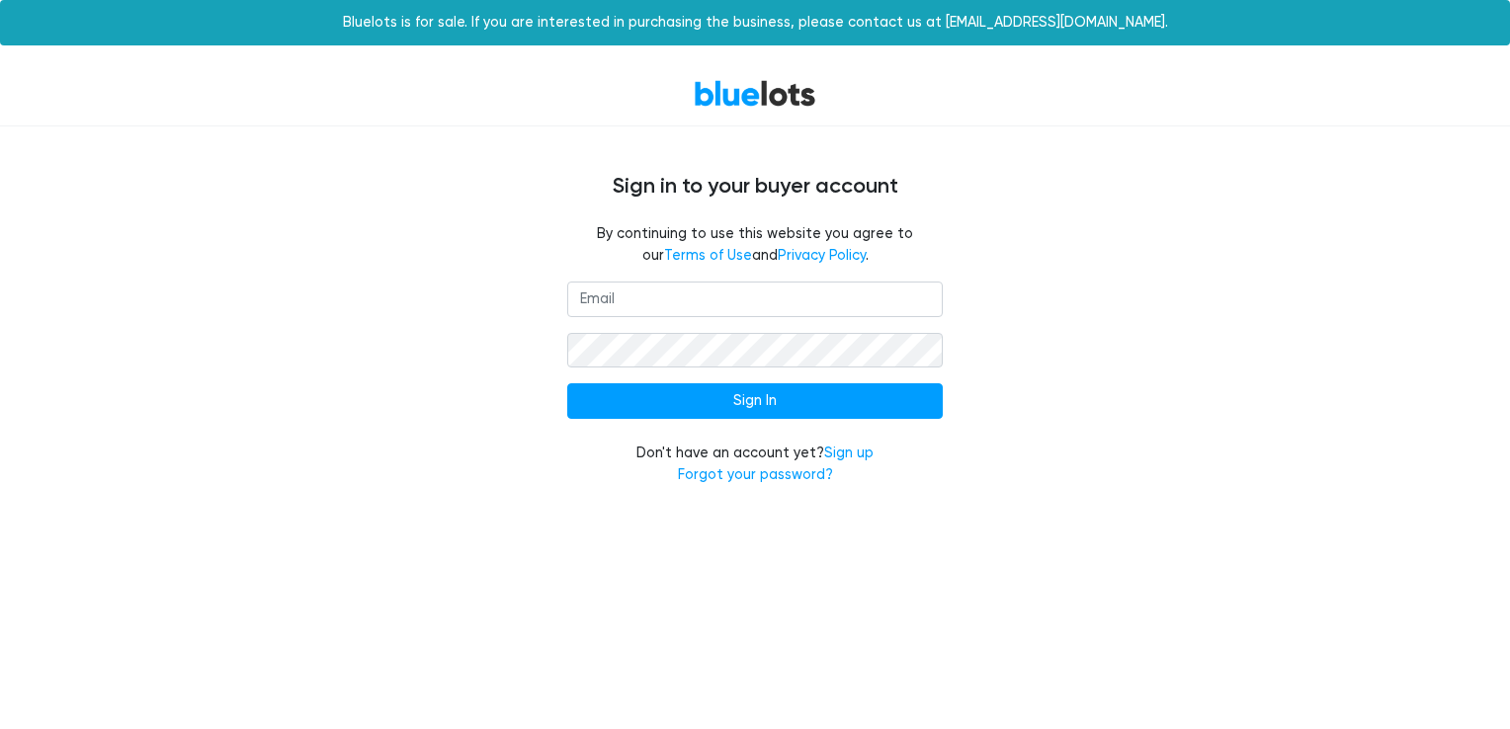  What do you see at coordinates (755, 463) in the screenshot?
I see `div: Don't have an account yet?` at bounding box center [755, 463].